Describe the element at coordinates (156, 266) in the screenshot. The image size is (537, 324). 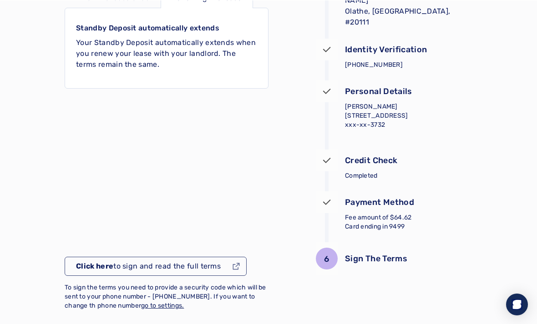
I see `button: Click hereto sign and read the full terms` at that location.